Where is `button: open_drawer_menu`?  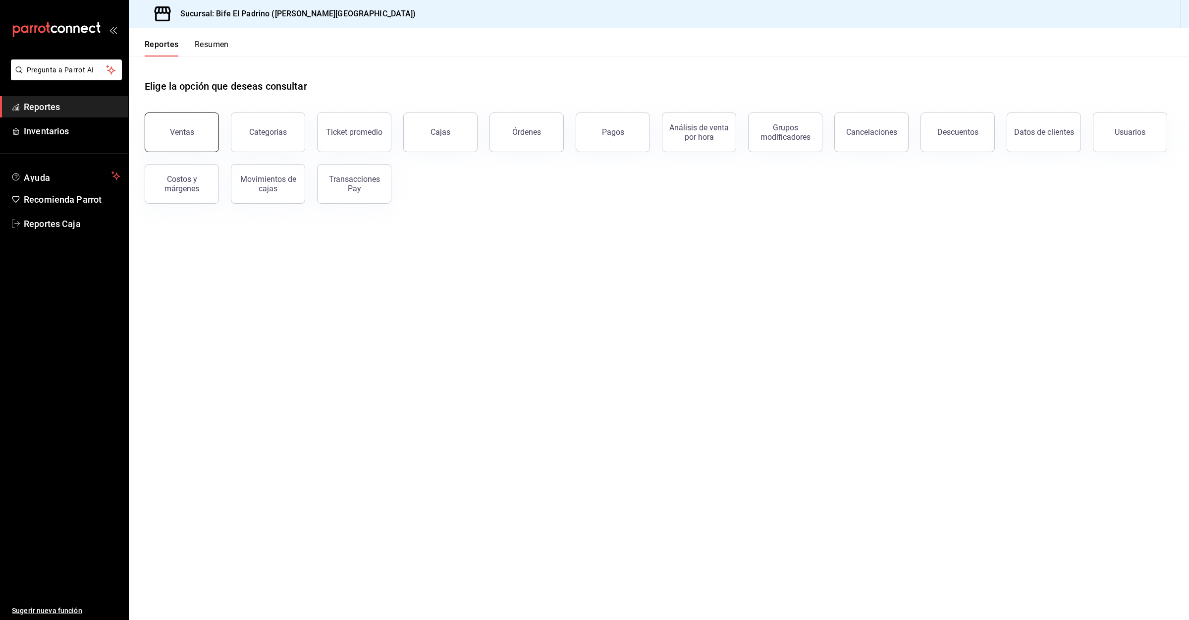
button: open_drawer_menu is located at coordinates (113, 30).